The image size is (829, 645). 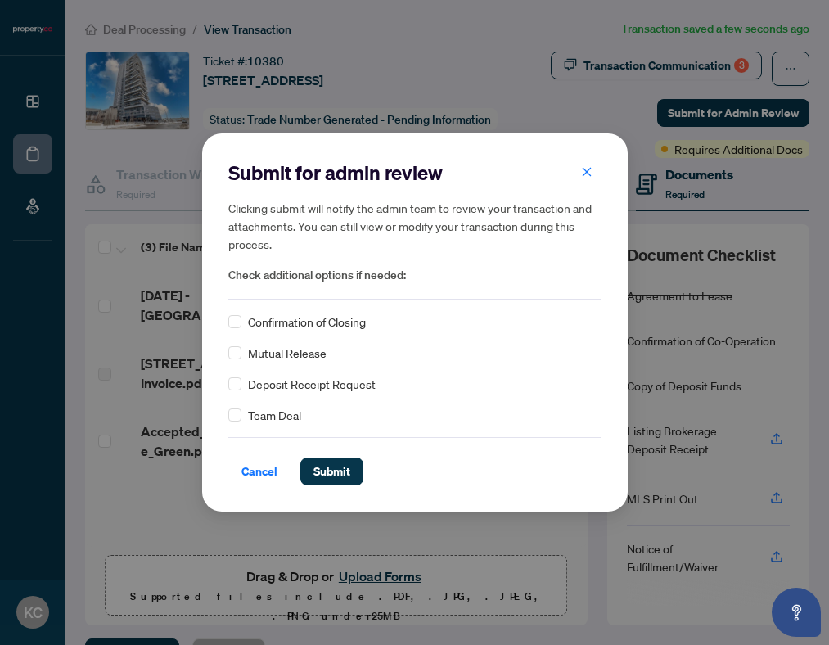 I want to click on h5: Clicking submit will notify the admin team to review your transaction and attachments. You can st..., so click(x=415, y=226).